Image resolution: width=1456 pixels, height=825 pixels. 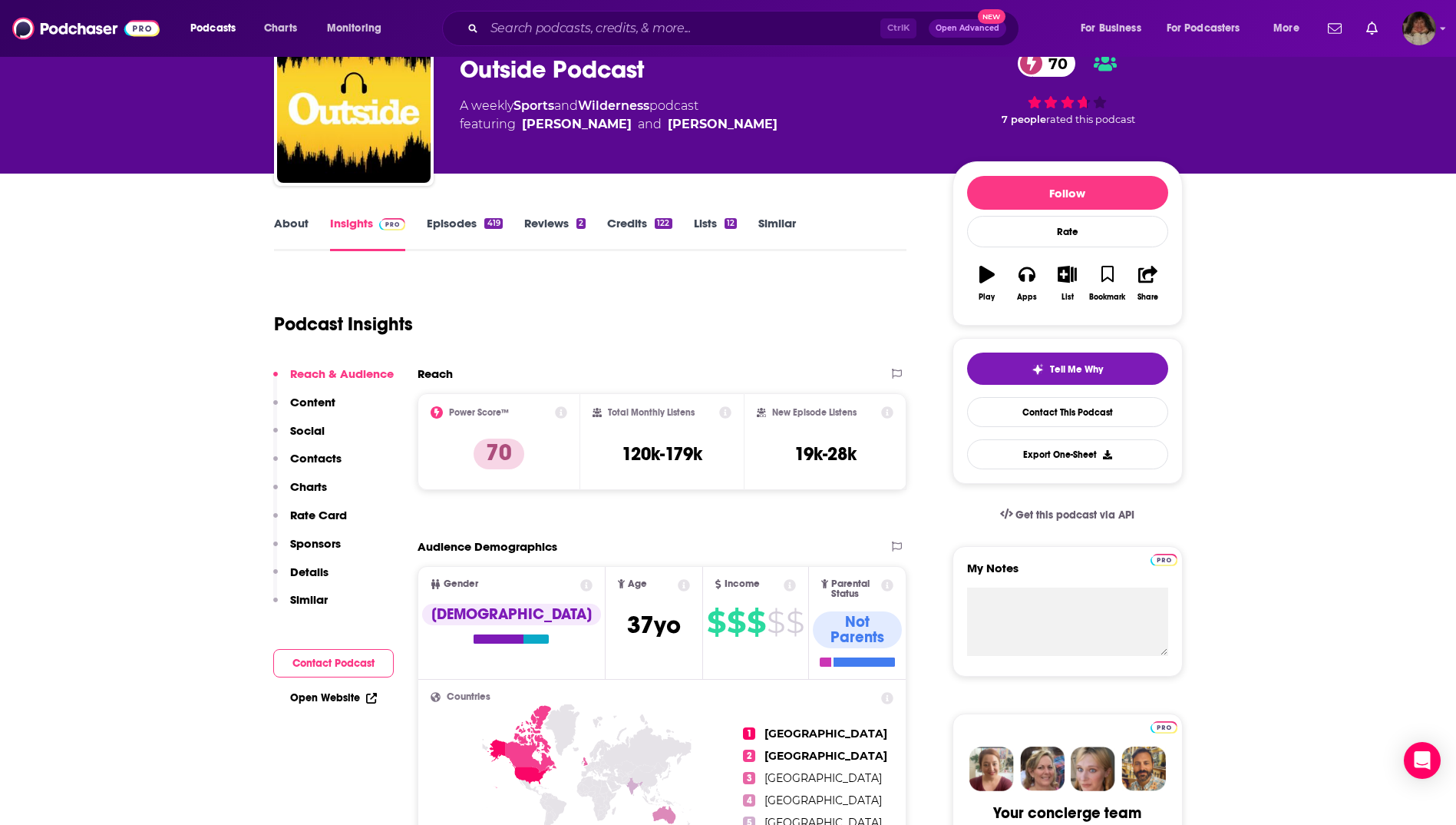 I want to click on p: Charts, so click(x=308, y=486).